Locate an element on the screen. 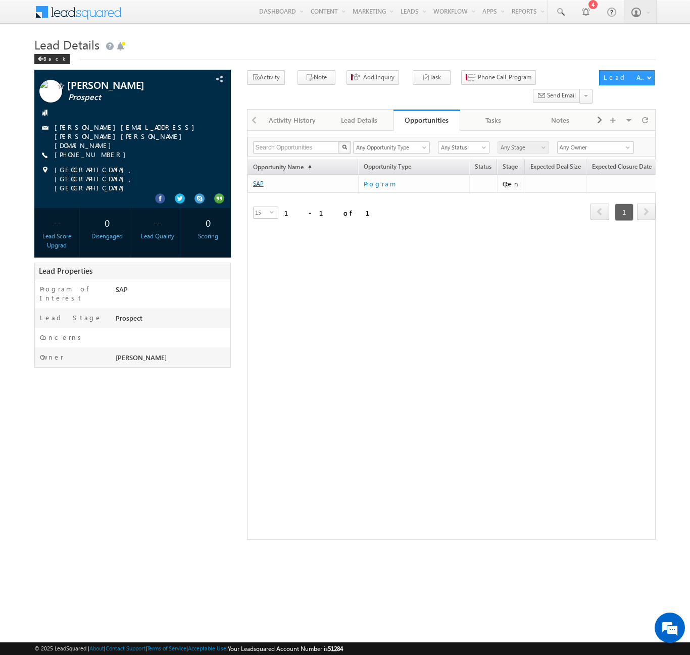 Image resolution: width=690 pixels, height=655 pixels. a: Status is located at coordinates (483, 168).